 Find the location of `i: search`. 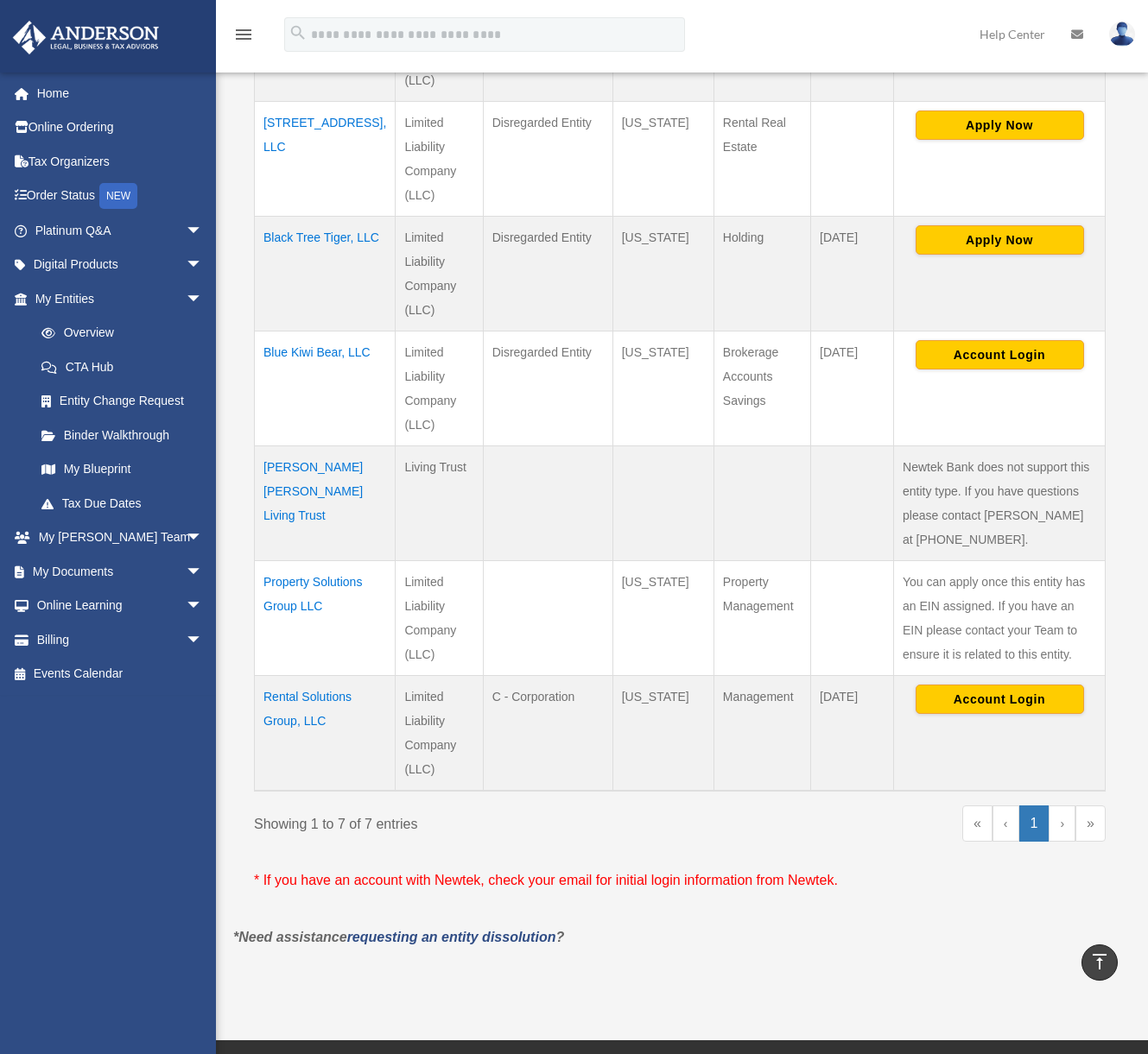

i: search is located at coordinates (298, 33).